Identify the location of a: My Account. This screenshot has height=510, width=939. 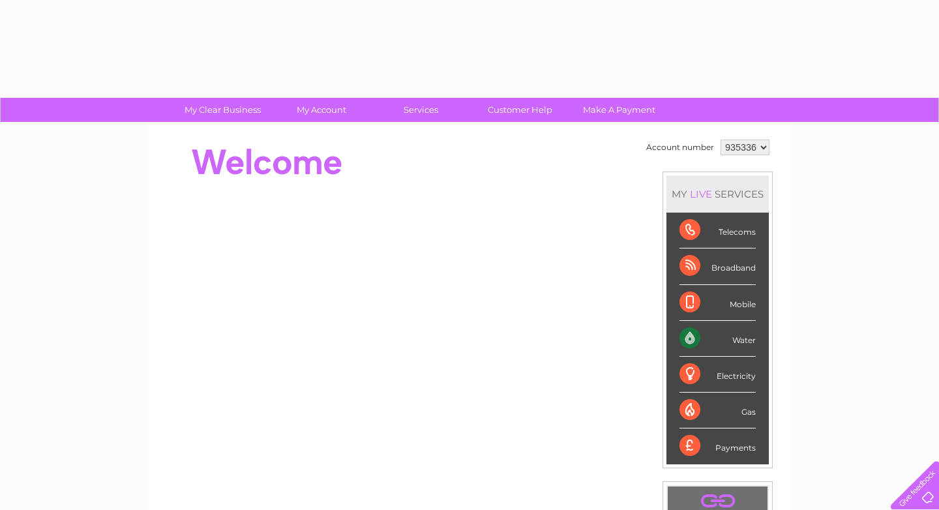
(321, 110).